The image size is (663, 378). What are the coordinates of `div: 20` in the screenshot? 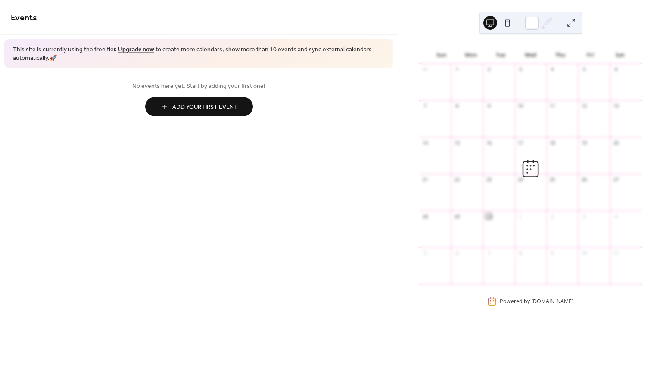 It's located at (615, 143).